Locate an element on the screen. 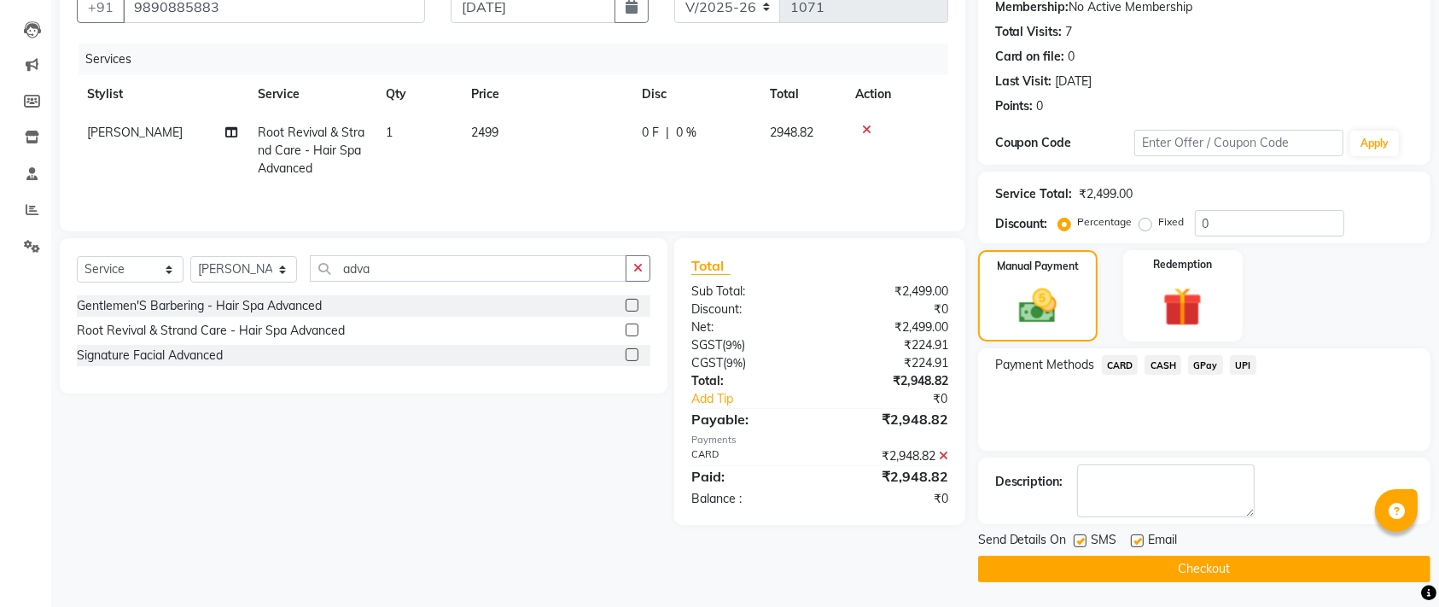 This screenshot has height=607, width=1439. button: Apply is located at coordinates (1374, 143).